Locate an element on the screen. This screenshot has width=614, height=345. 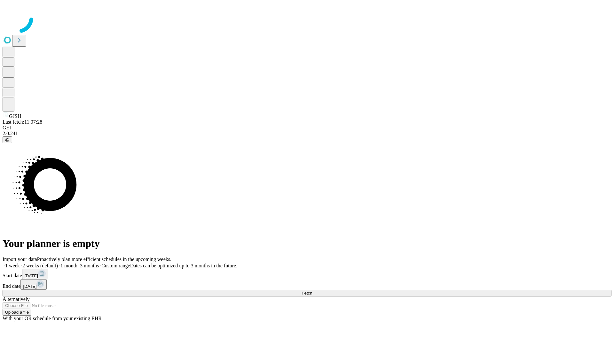
span: Custom range is located at coordinates (115, 266).